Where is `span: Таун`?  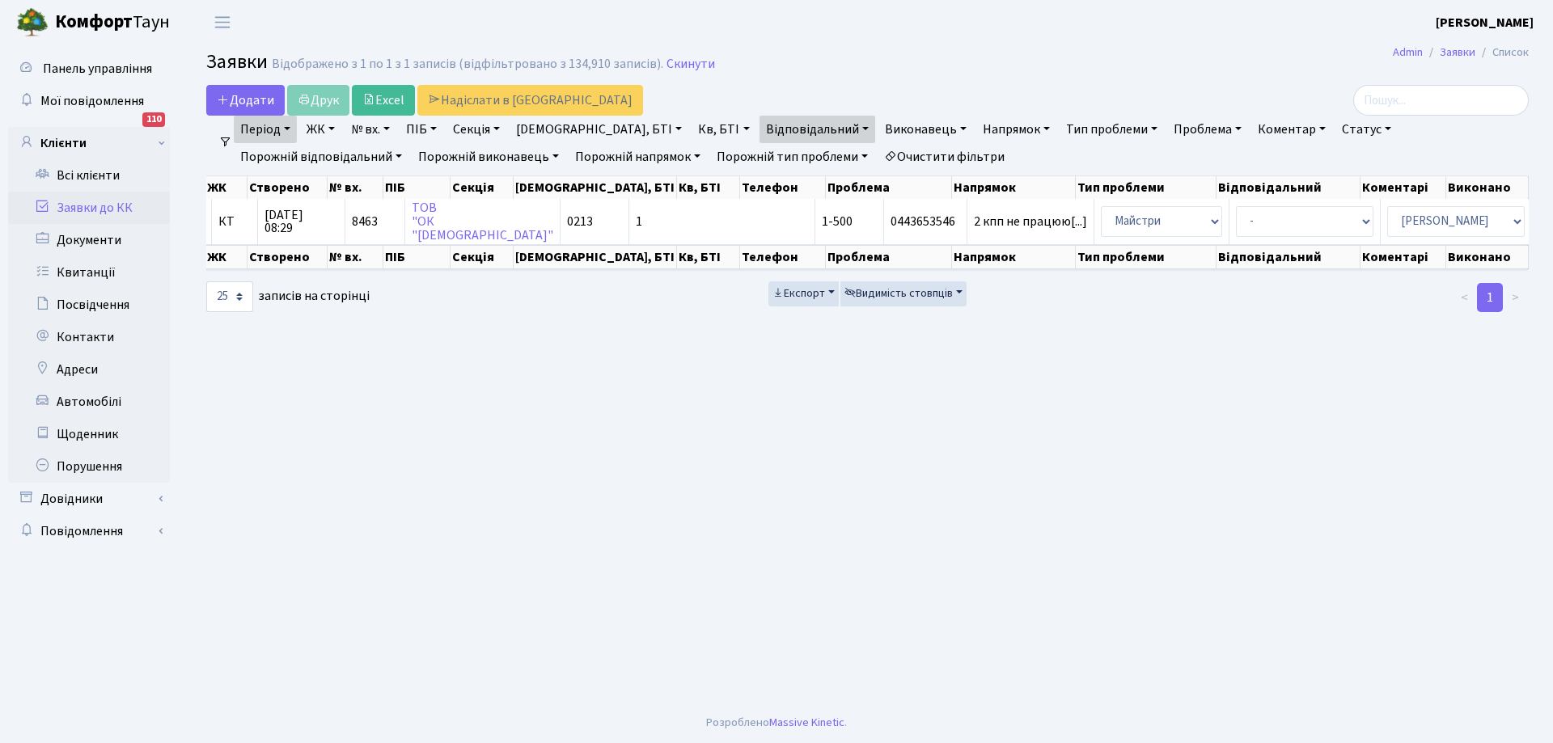 span: Таун is located at coordinates (112, 23).